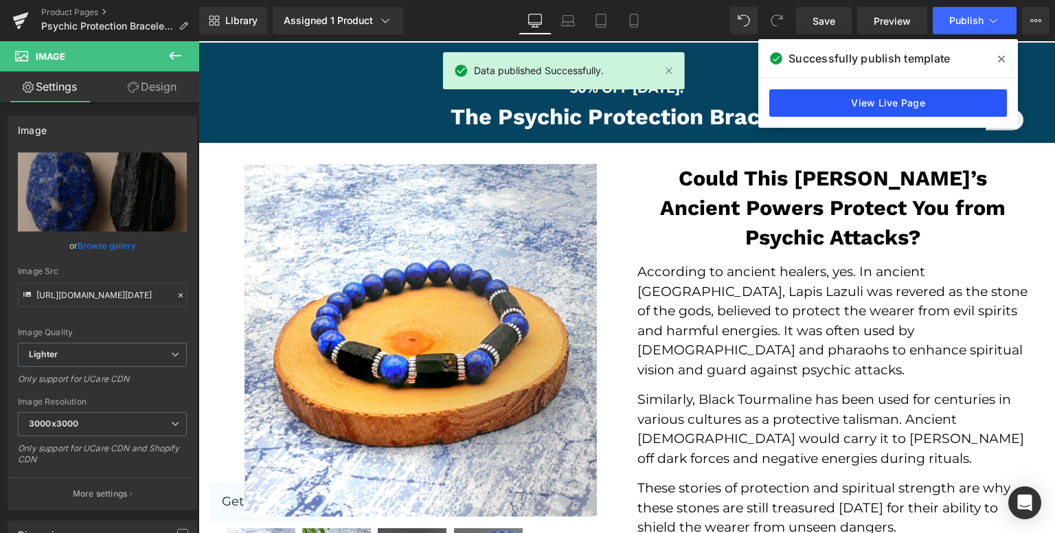  Describe the element at coordinates (601, 21) in the screenshot. I see `a: Tablet` at that location.